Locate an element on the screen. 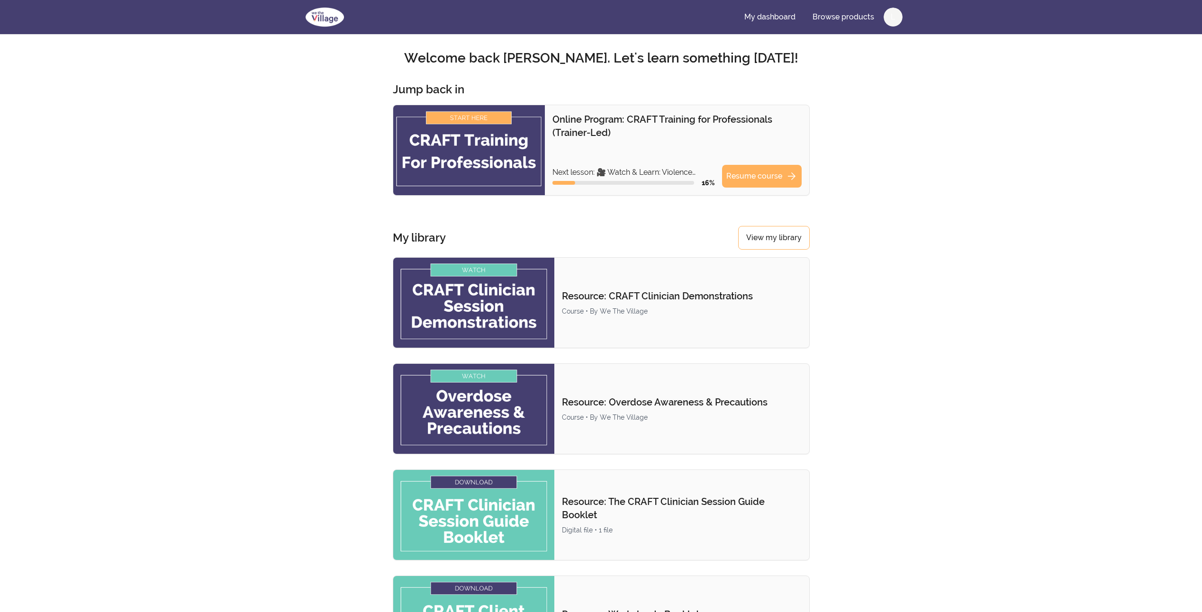  p: Online Program: CRAFT Training for Professionals (Trainer-Led) is located at coordinates (677, 126).